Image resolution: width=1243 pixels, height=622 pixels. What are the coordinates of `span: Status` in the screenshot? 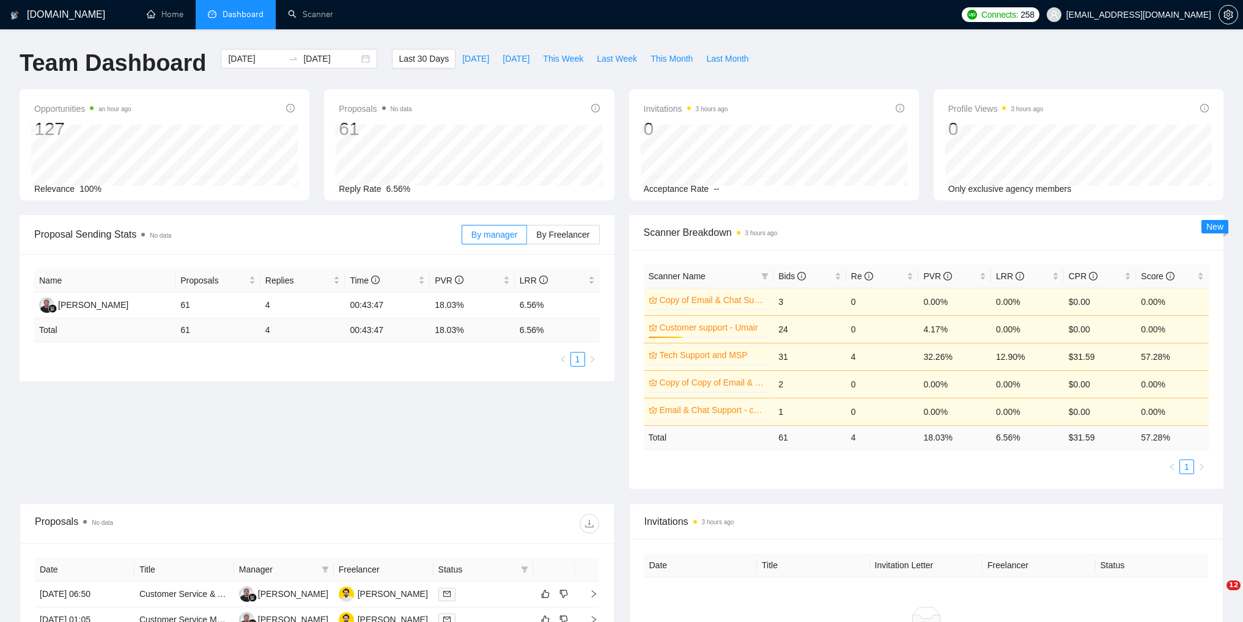 It's located at (477, 570).